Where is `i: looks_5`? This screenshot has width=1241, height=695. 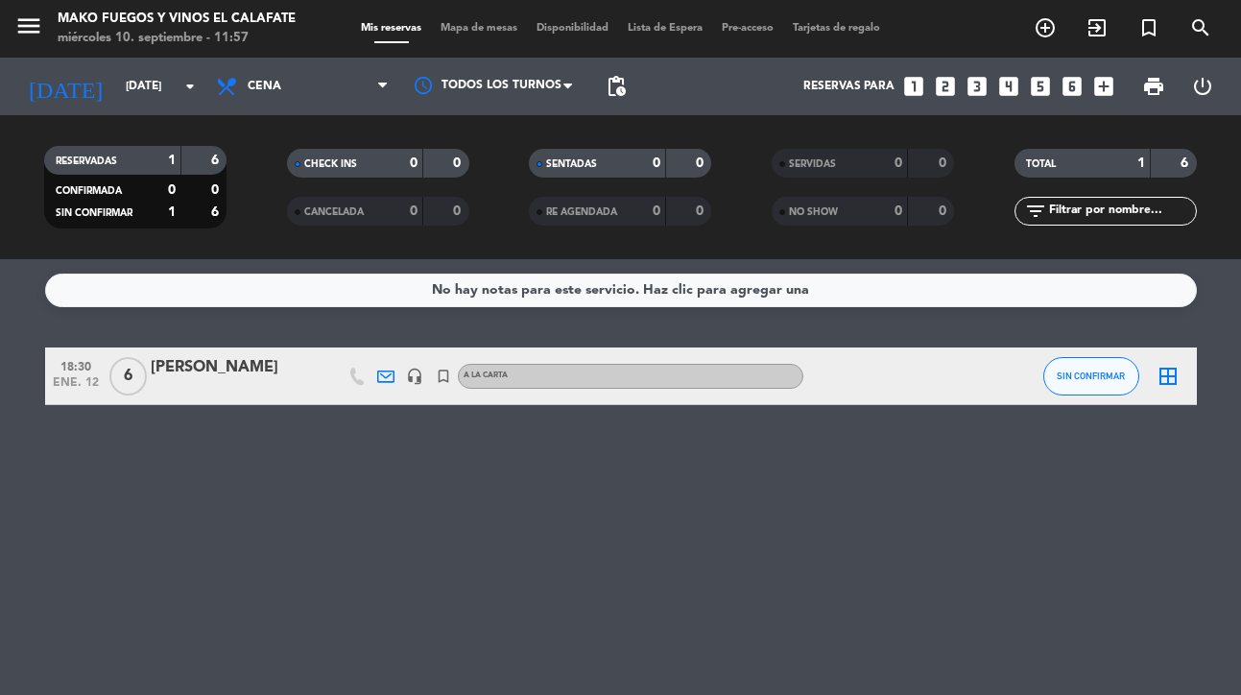
i: looks_5 is located at coordinates (1041, 86).